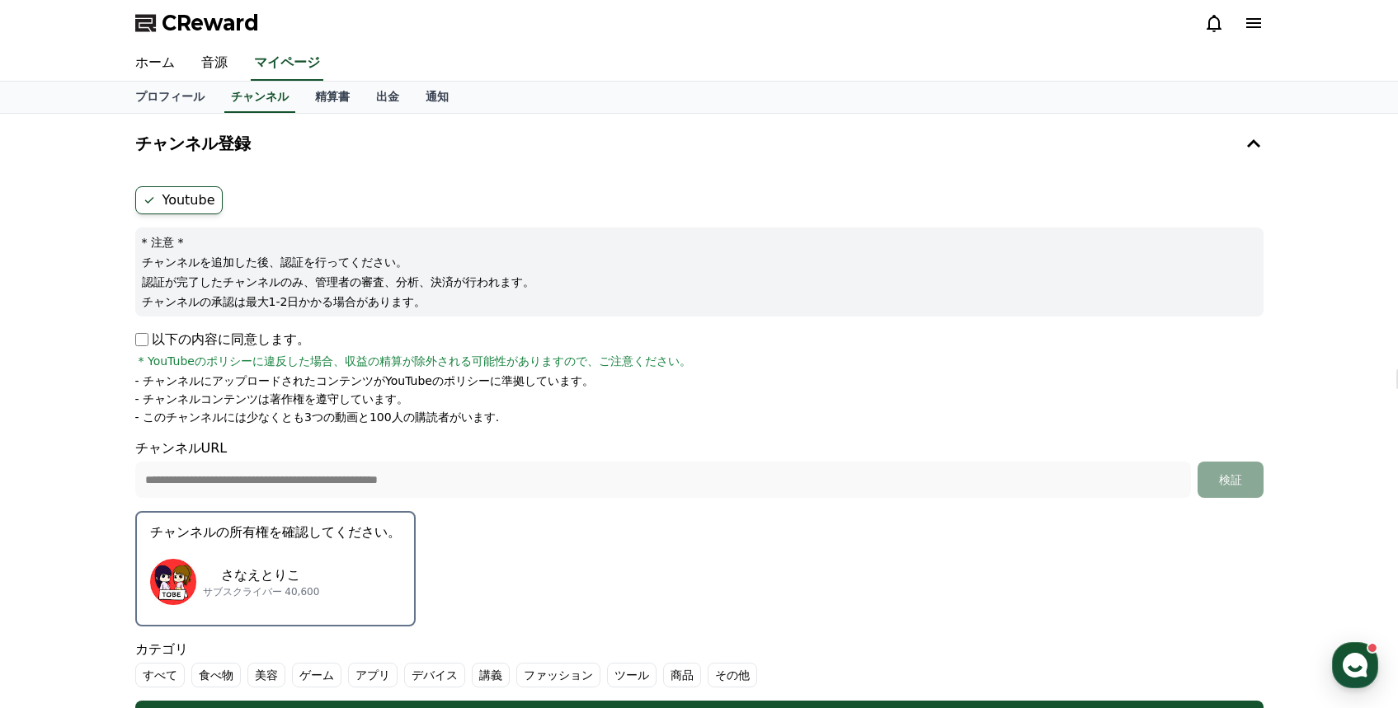  What do you see at coordinates (699, 282) in the screenshot?
I see `p: 認証が完了したチャンネルのみ、管理者の審査、分析、決済が行われます。` at bounding box center [699, 282].